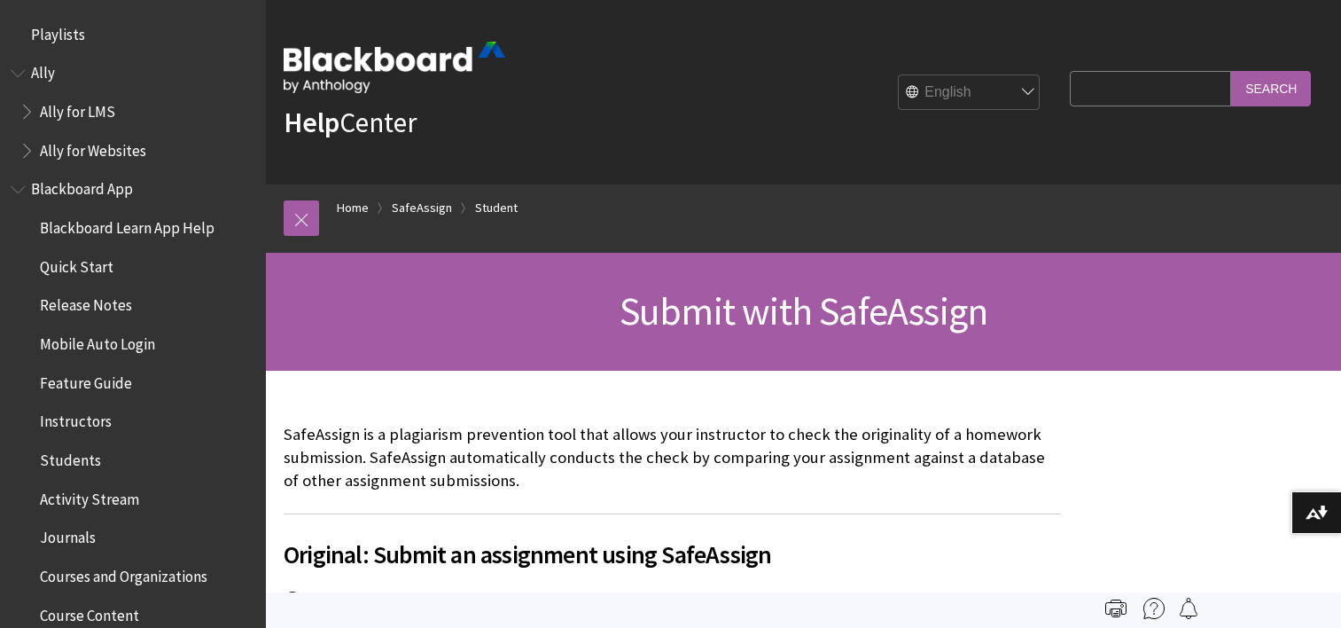 The width and height of the screenshot is (1341, 628). I want to click on p: Doesn't seem familiar? ., so click(672, 601).